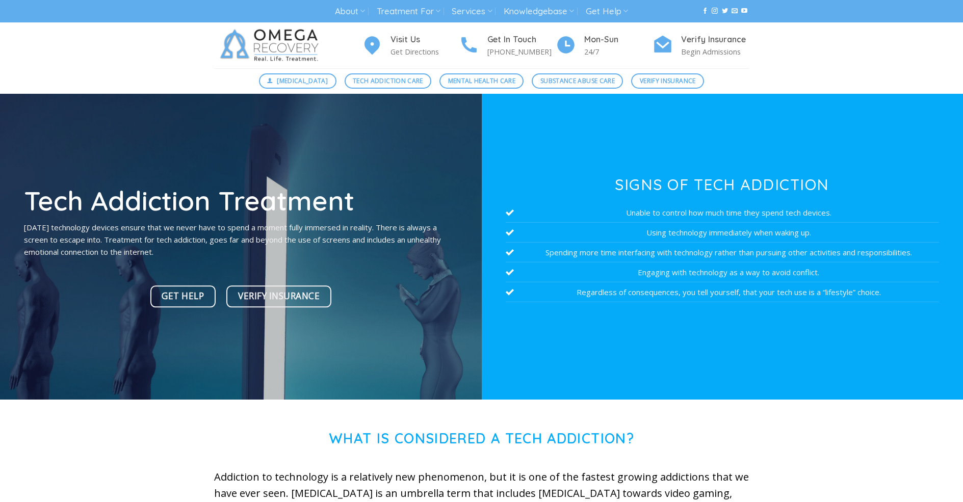 The height and width of the screenshot is (502, 963). I want to click on a: Follow on Twitter, so click(725, 11).